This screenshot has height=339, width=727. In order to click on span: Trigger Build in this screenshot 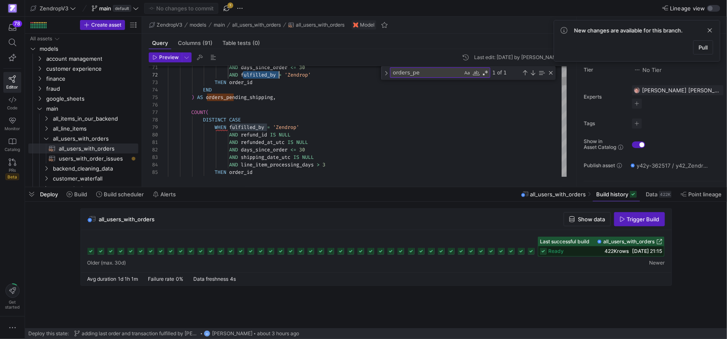, I will do `click(643, 220)`.